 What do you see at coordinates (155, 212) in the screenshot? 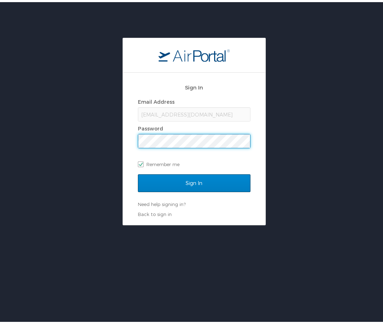
I see `a: Back to sign in` at bounding box center [155, 212].